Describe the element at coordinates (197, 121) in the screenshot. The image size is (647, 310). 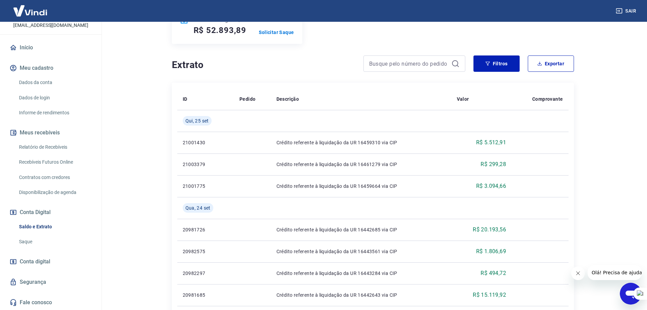
I see `span: Qui, 25 set` at that location.